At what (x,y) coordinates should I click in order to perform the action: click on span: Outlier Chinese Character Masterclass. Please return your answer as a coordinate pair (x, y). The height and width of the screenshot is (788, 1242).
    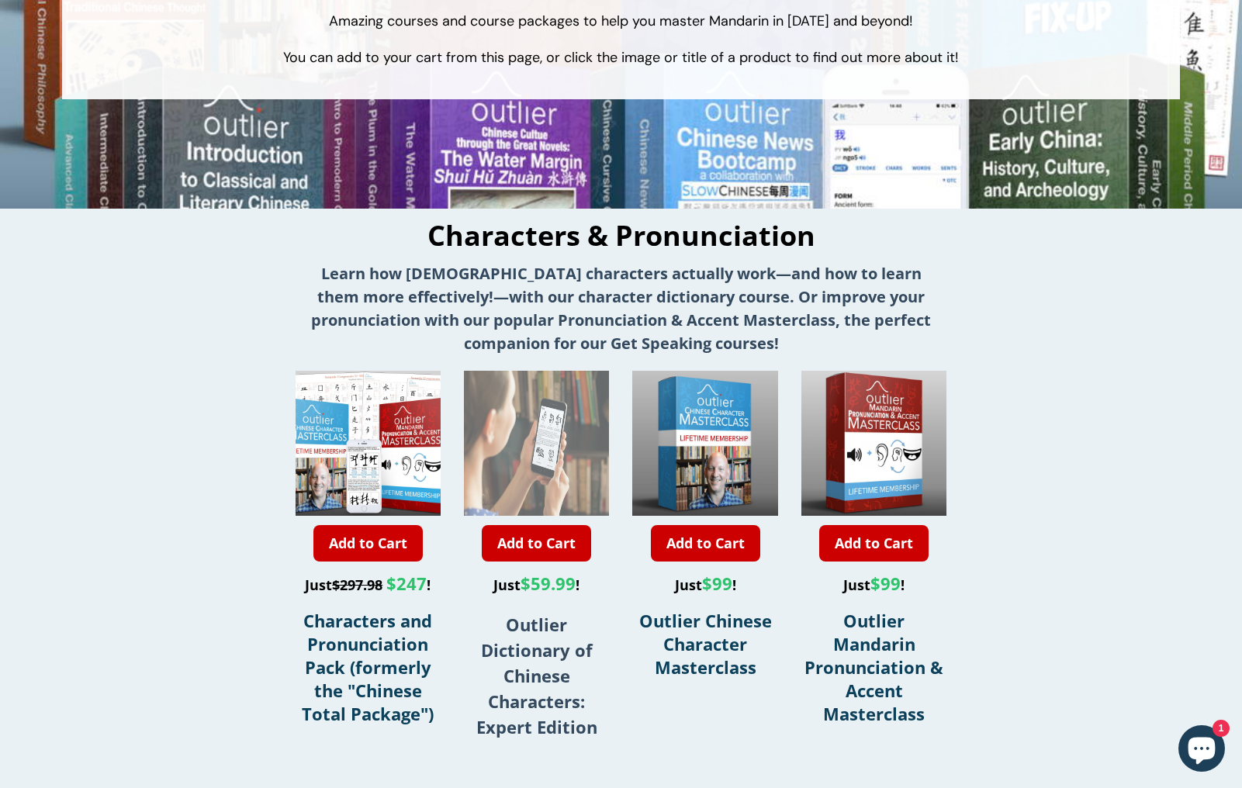
    Looking at the image, I should click on (705, 644).